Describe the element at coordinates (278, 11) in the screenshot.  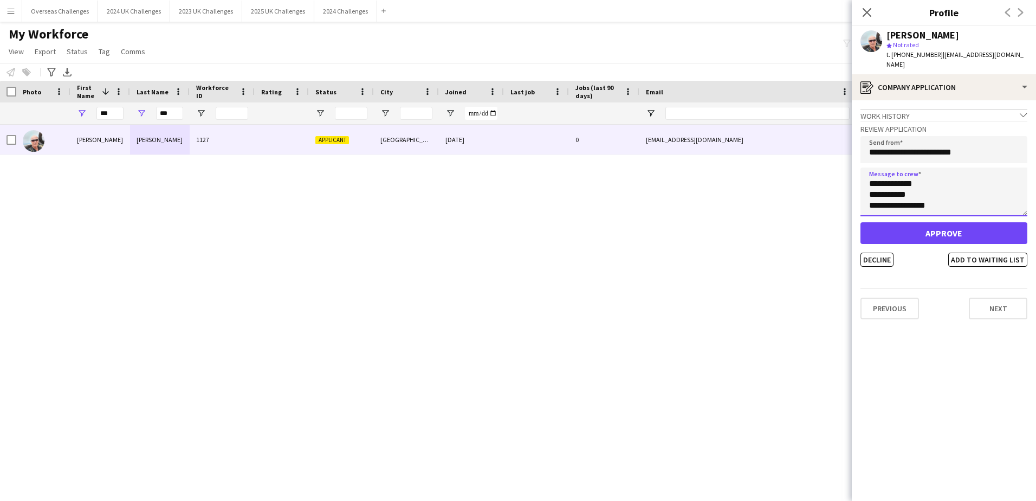
I see `button: 2025 UK Challenges` at that location.